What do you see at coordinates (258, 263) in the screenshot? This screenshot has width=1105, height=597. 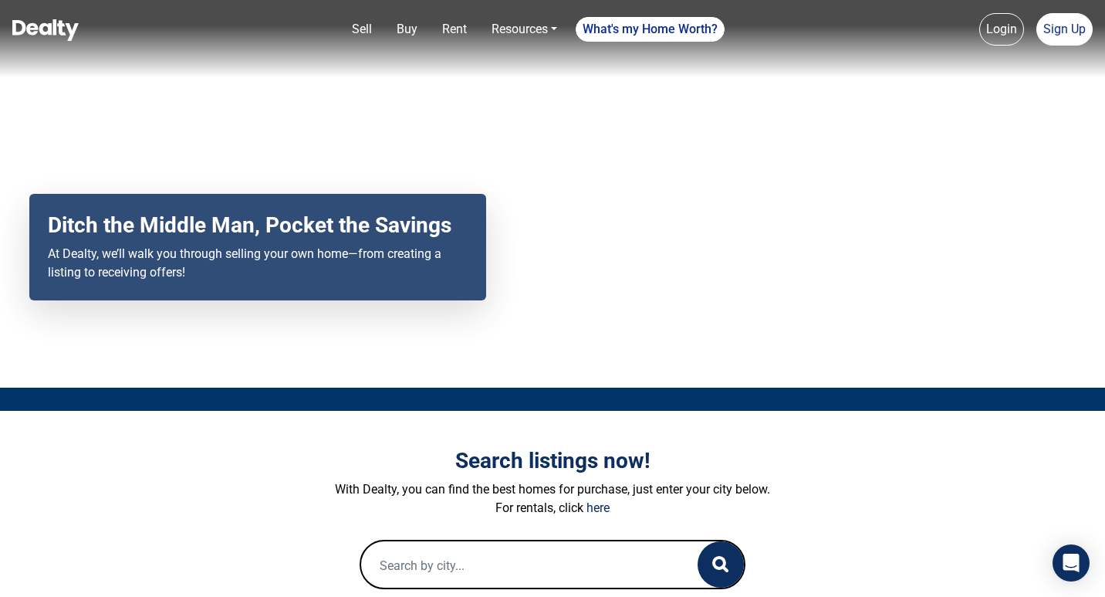 I see `p: At Dealty, we’ll walk you through selling your own home—from creating a listing to receiving offers!` at bounding box center [258, 263].